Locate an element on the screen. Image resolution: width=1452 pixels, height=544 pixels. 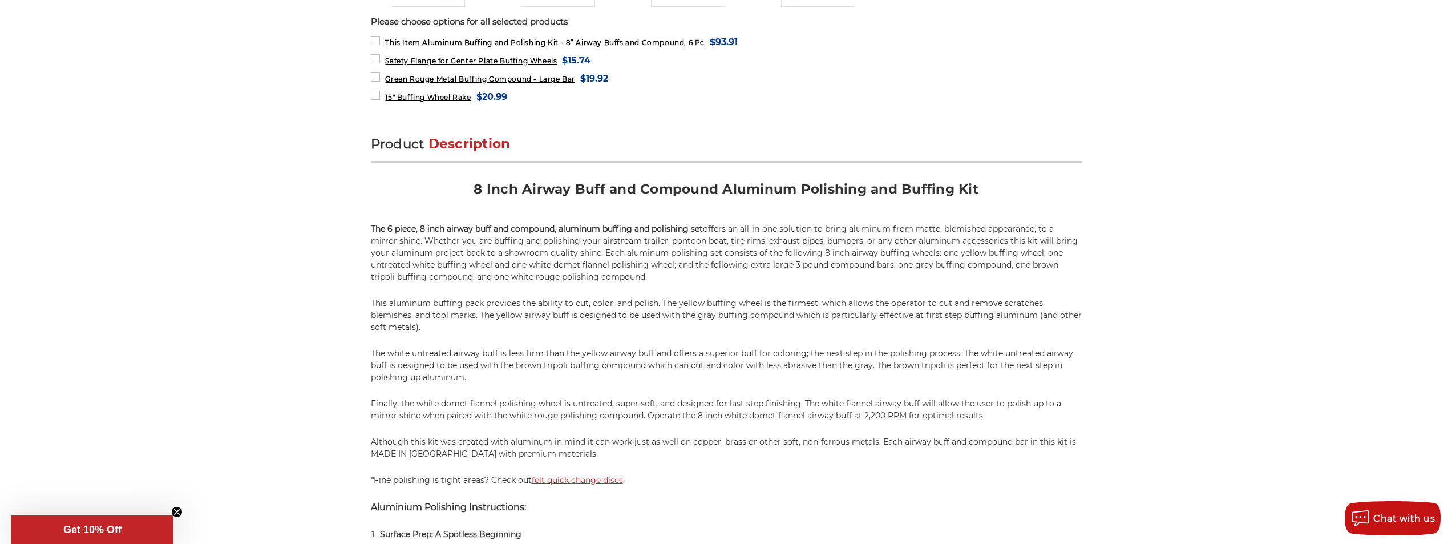
span: Get 10% Off is located at coordinates (92, 529).